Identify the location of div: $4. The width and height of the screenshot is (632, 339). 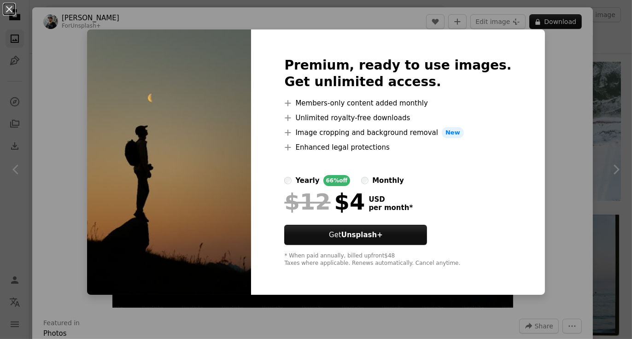
(324, 202).